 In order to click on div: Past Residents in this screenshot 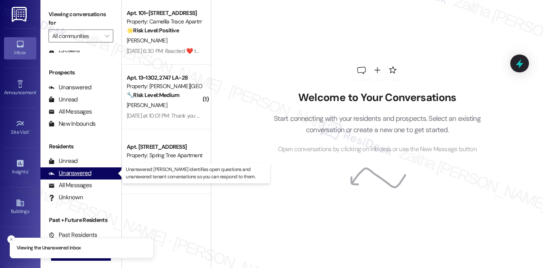, I will do `click(73, 235)`.